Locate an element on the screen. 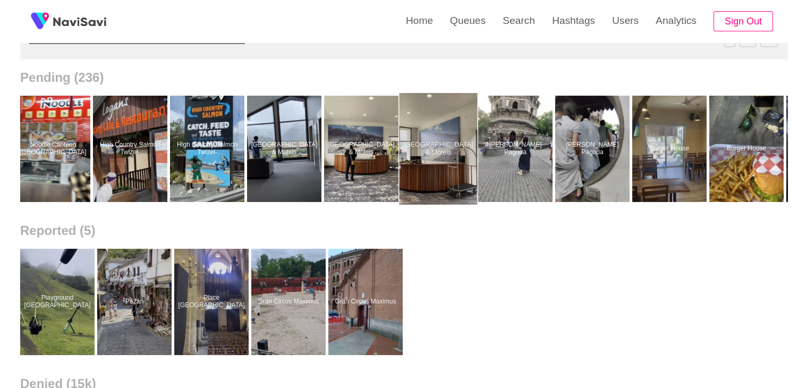  a: PazariPazari is located at coordinates (135, 302).